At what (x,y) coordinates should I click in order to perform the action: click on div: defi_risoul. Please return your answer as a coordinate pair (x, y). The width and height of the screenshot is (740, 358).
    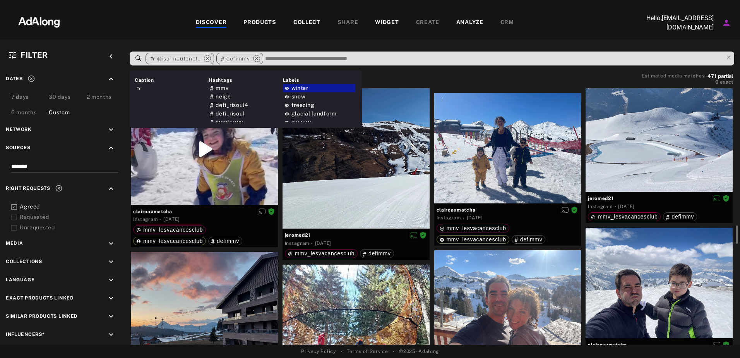
    Looking at the image, I should click on (245, 113).